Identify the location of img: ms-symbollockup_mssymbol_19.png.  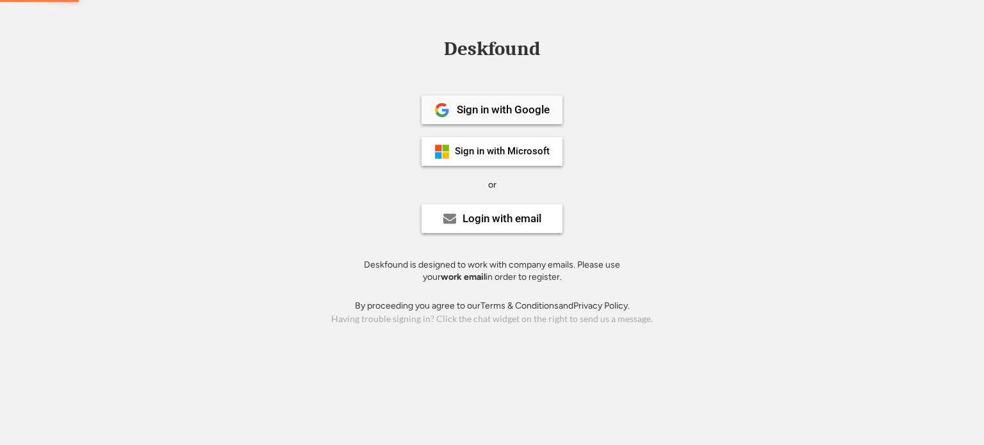
(442, 152).